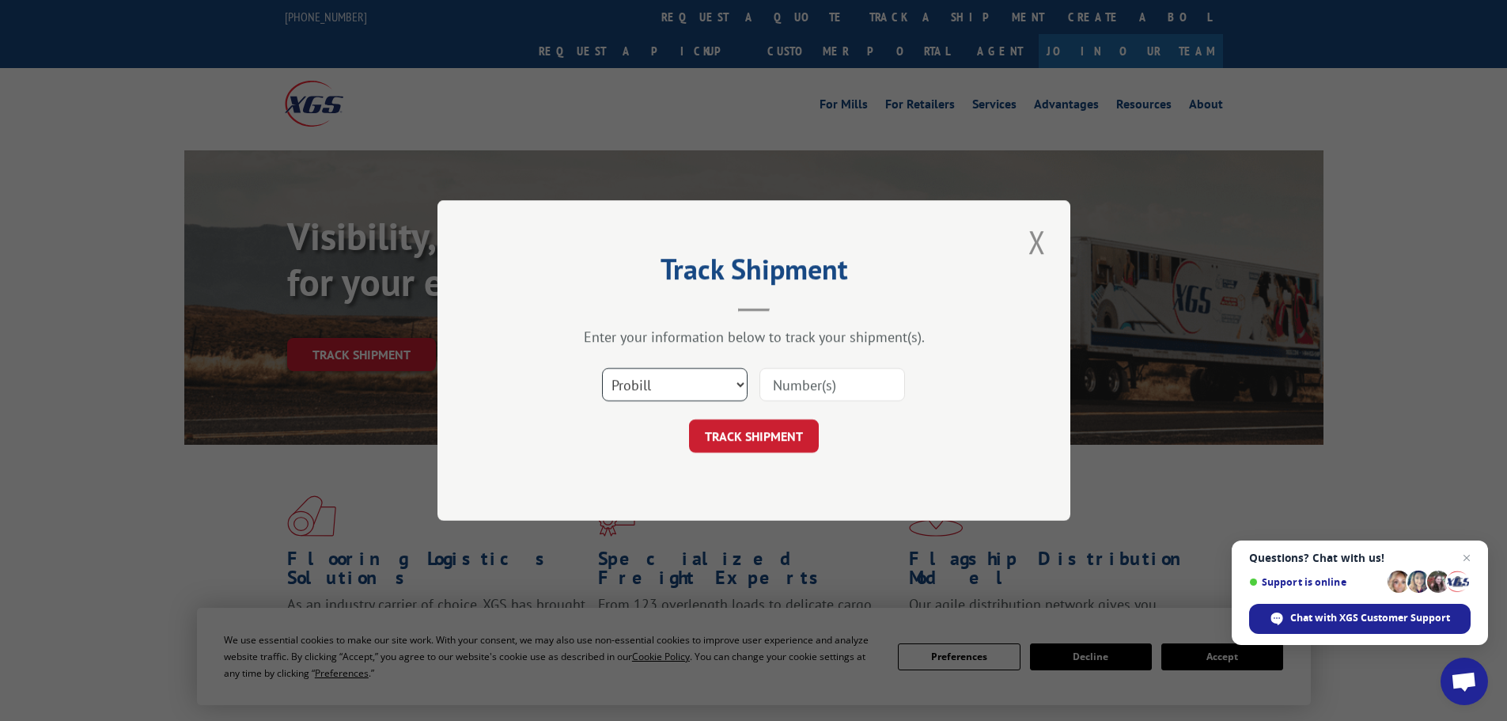  I want to click on span: Questions? Chat with us!, so click(1360, 558).